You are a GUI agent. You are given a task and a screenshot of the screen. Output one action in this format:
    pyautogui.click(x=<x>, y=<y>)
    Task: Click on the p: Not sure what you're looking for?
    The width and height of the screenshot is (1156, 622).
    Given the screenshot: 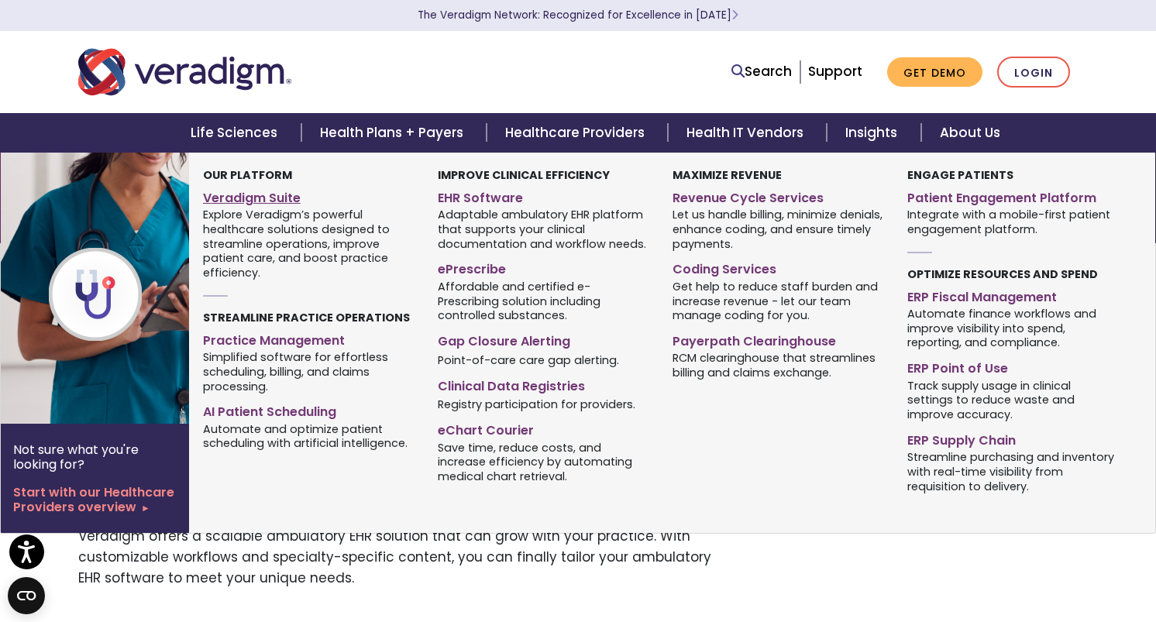 What is the action you would take?
    pyautogui.click(x=95, y=457)
    